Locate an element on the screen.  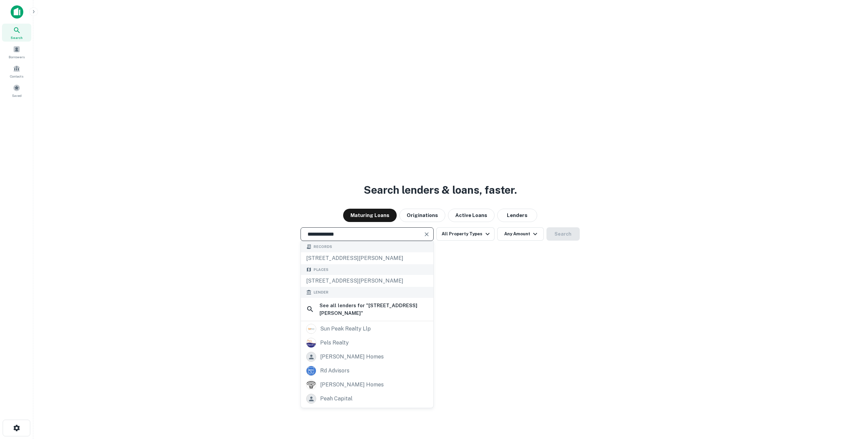
a: Saved is located at coordinates (17, 91).